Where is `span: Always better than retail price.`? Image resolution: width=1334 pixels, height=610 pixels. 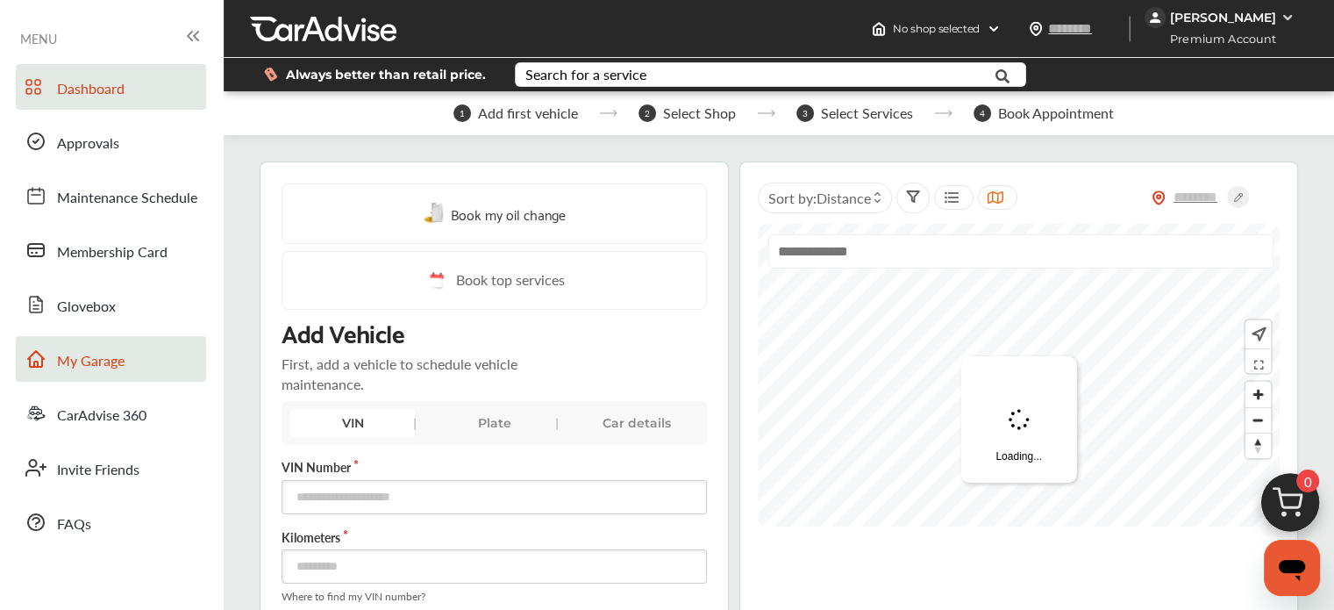
span: Always better than retail price. is located at coordinates (386, 75).